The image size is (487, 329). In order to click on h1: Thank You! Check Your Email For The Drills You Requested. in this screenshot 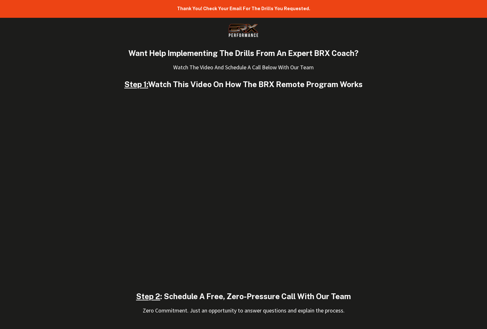, I will do `click(244, 9)`.